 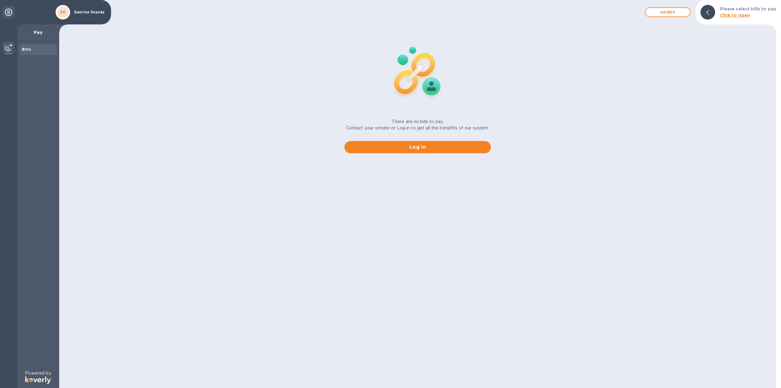 I want to click on button: Addbill, so click(x=668, y=12).